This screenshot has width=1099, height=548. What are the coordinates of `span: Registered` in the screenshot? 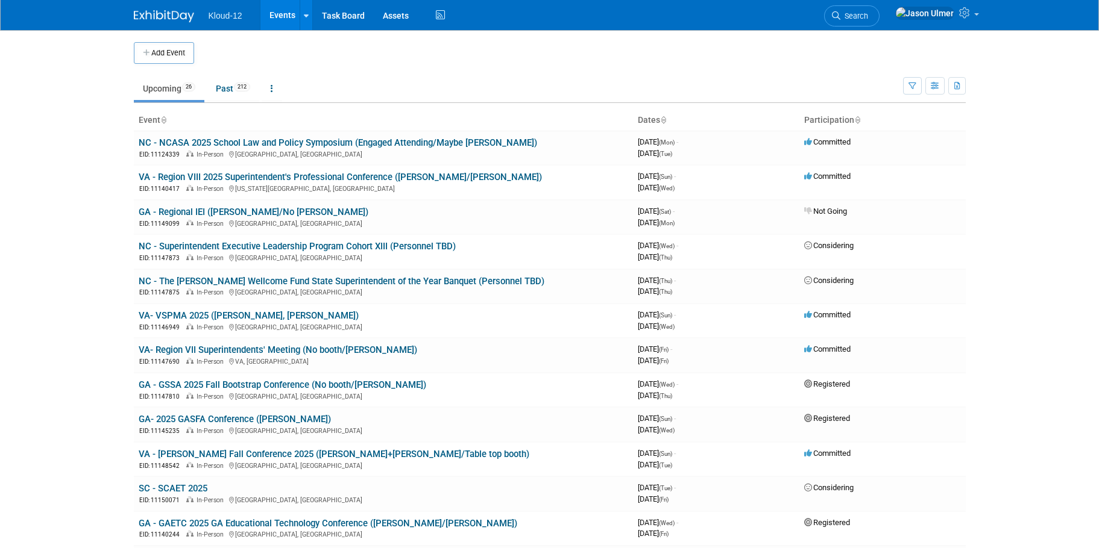 It's located at (827, 418).